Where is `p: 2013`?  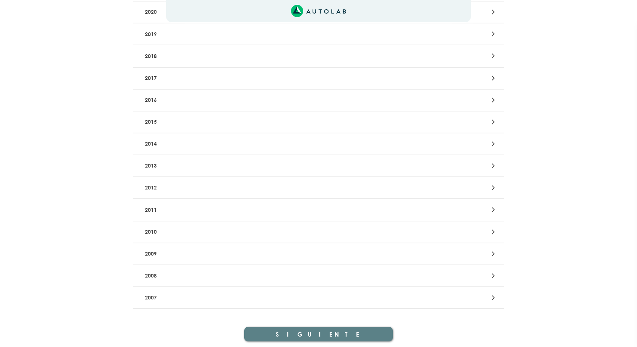 p: 2013 is located at coordinates (258, 166).